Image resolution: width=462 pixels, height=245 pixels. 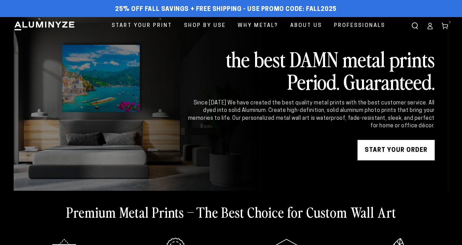 What do you see at coordinates (44, 26) in the screenshot?
I see `img: Aluminyze` at bounding box center [44, 26].